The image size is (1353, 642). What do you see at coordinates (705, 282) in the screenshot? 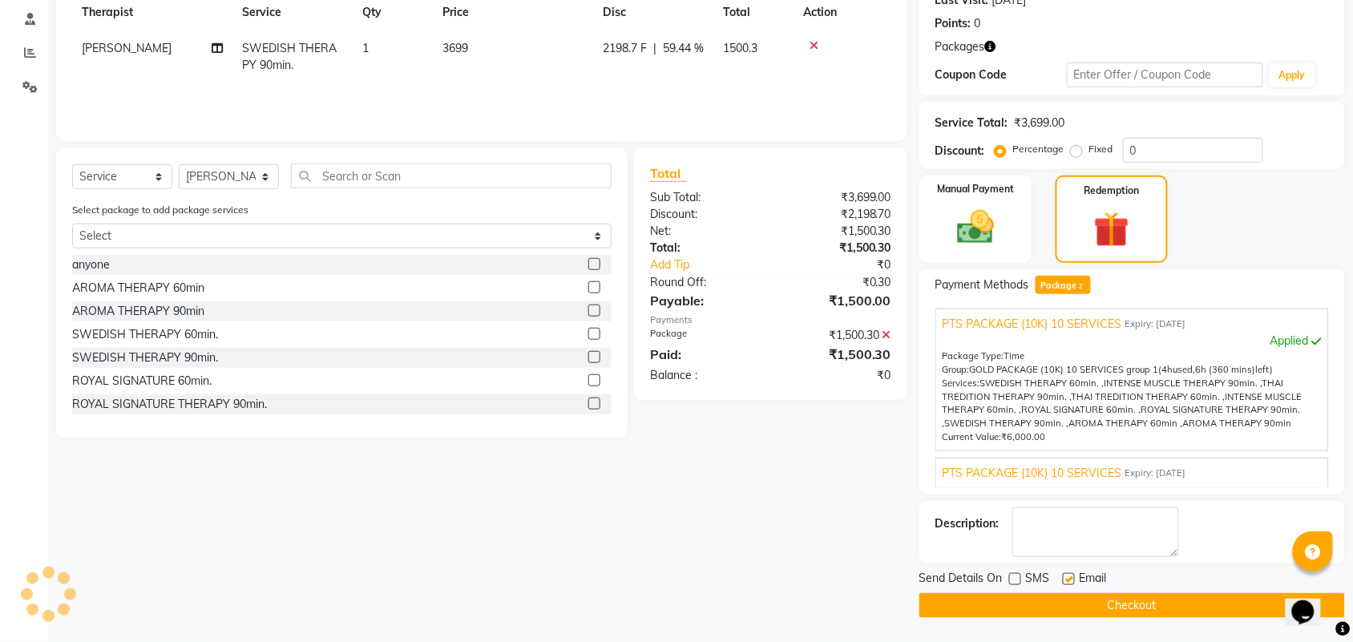
I see `div: Round Off:` at bounding box center [705, 282].